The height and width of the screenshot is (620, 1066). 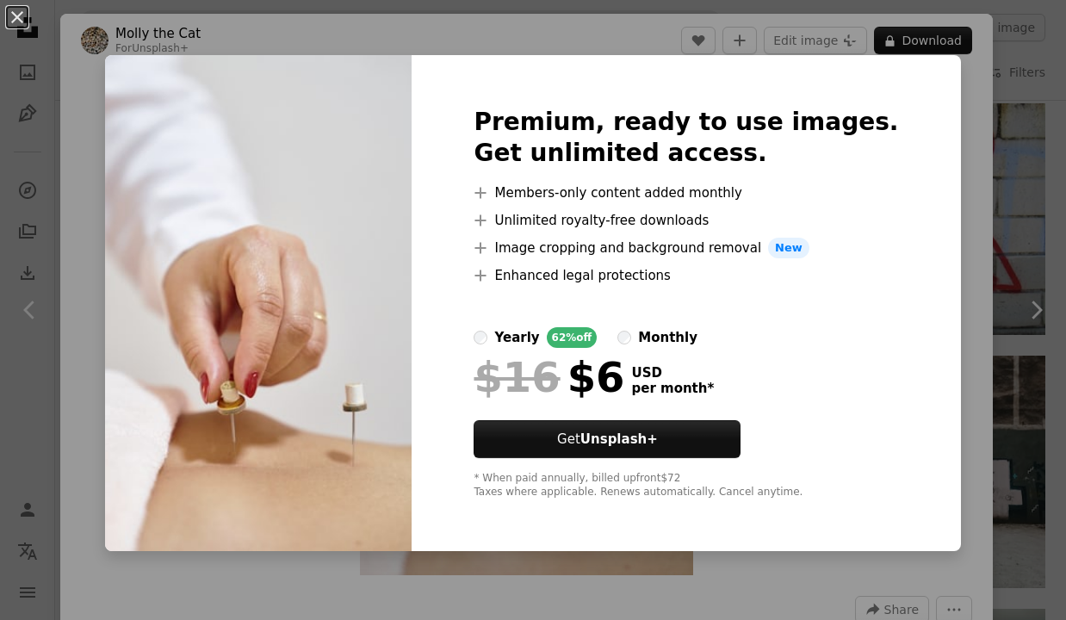 What do you see at coordinates (667, 338) in the screenshot?
I see `div: monthly` at bounding box center [667, 338].